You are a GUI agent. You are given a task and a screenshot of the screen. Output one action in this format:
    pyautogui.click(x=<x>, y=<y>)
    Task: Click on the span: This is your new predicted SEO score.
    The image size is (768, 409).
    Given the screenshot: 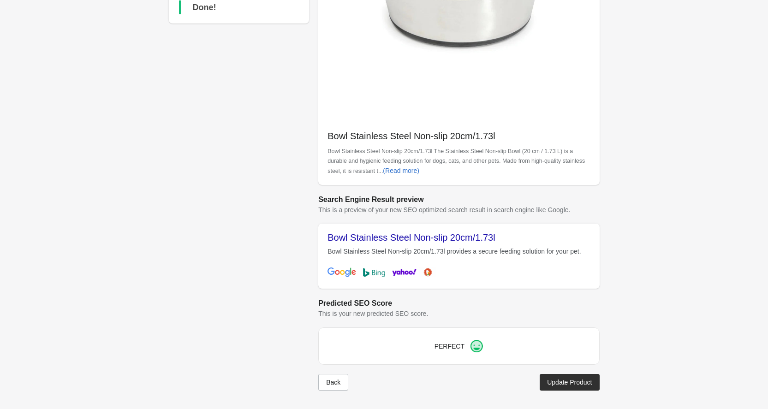 What is the action you would take?
    pyautogui.click(x=373, y=314)
    